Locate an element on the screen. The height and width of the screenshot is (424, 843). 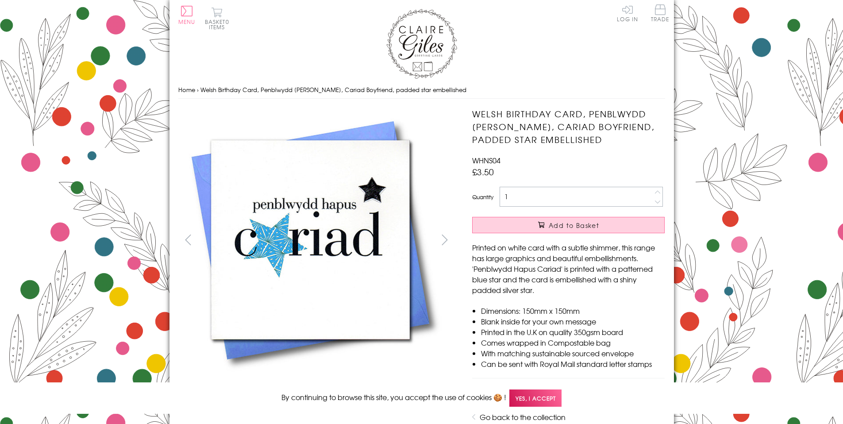
li: Can be sent with Royal Mail standard letter stamps is located at coordinates (573, 364).